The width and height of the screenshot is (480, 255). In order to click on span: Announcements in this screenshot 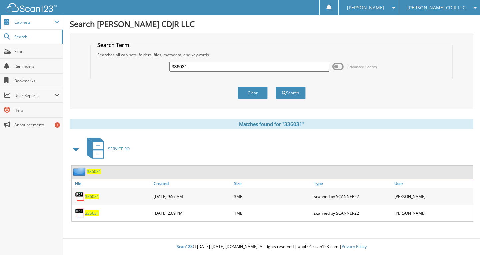, I will do `click(37, 125)`.